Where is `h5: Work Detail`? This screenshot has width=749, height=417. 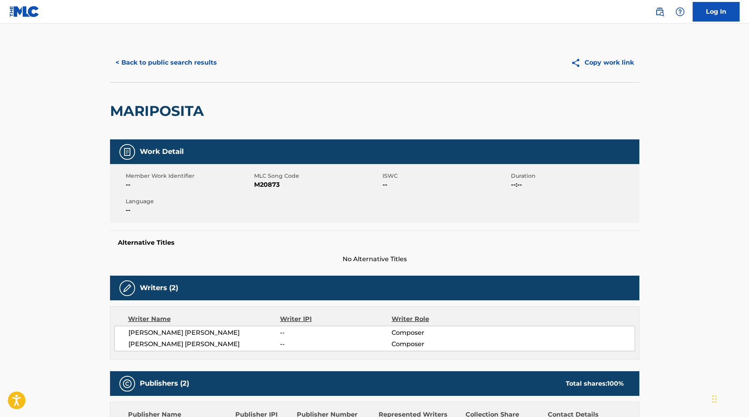
h5: Work Detail is located at coordinates (162, 152).